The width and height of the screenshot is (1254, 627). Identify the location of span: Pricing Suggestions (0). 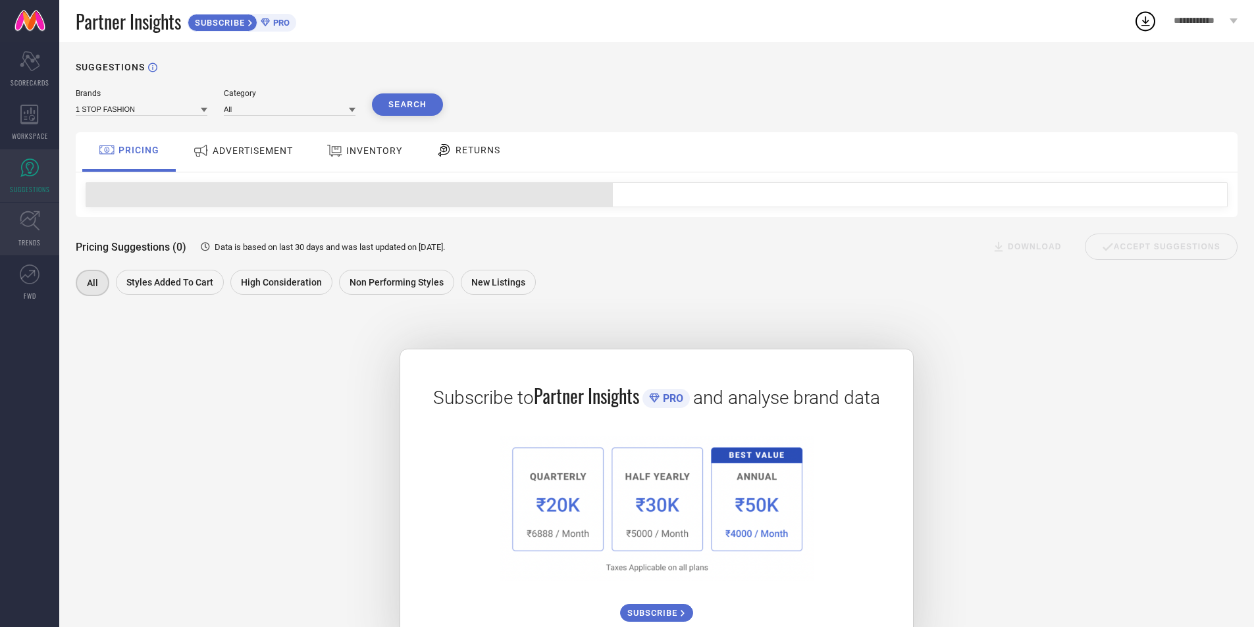
(131, 247).